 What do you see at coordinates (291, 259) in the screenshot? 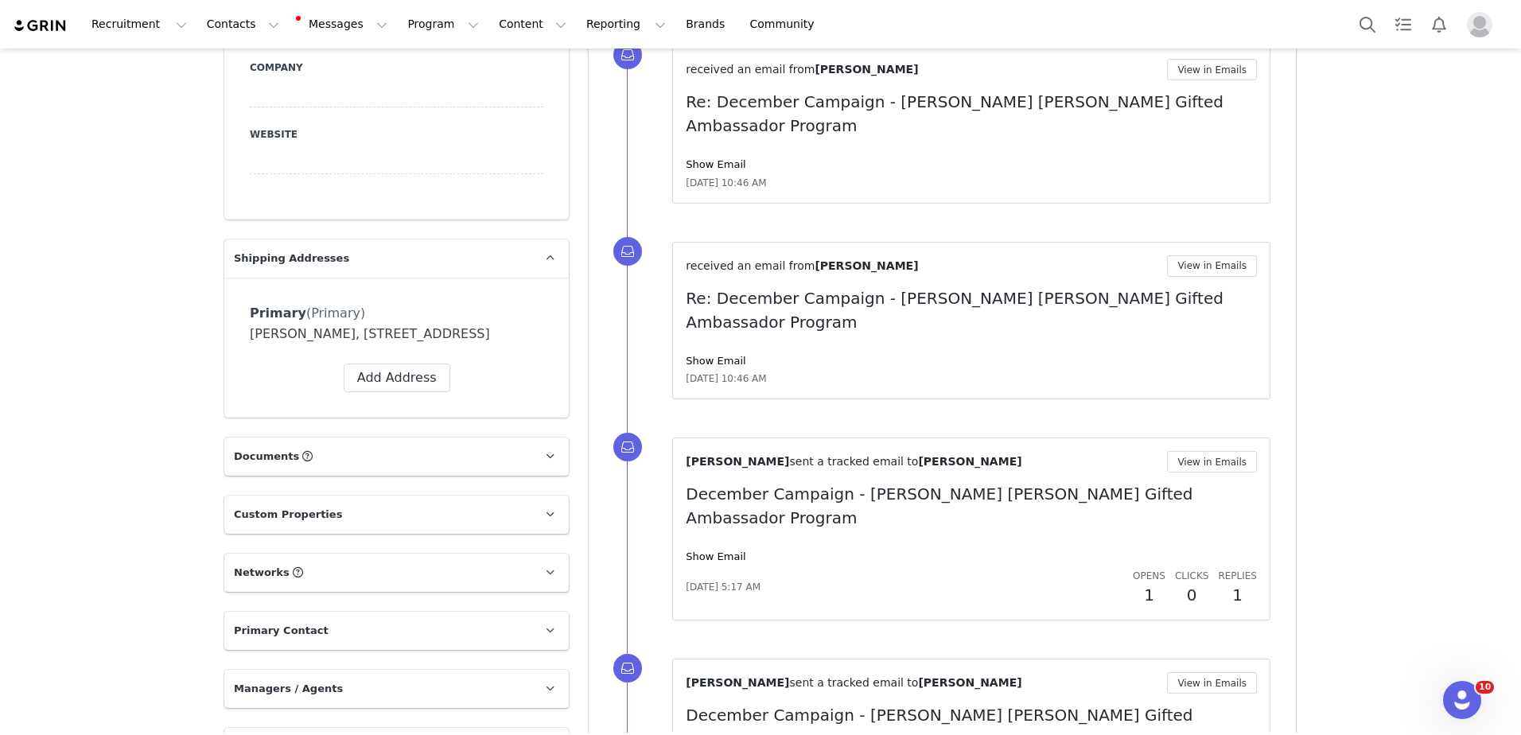
I see `span: Shipping Addresses` at bounding box center [291, 259].